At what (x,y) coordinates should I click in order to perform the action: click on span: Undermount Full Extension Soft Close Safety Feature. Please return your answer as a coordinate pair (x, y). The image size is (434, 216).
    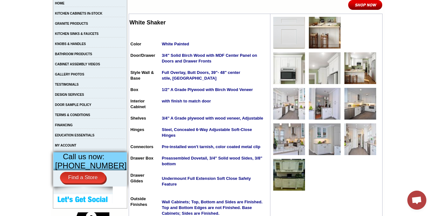
    Looking at the image, I should click on (206, 181).